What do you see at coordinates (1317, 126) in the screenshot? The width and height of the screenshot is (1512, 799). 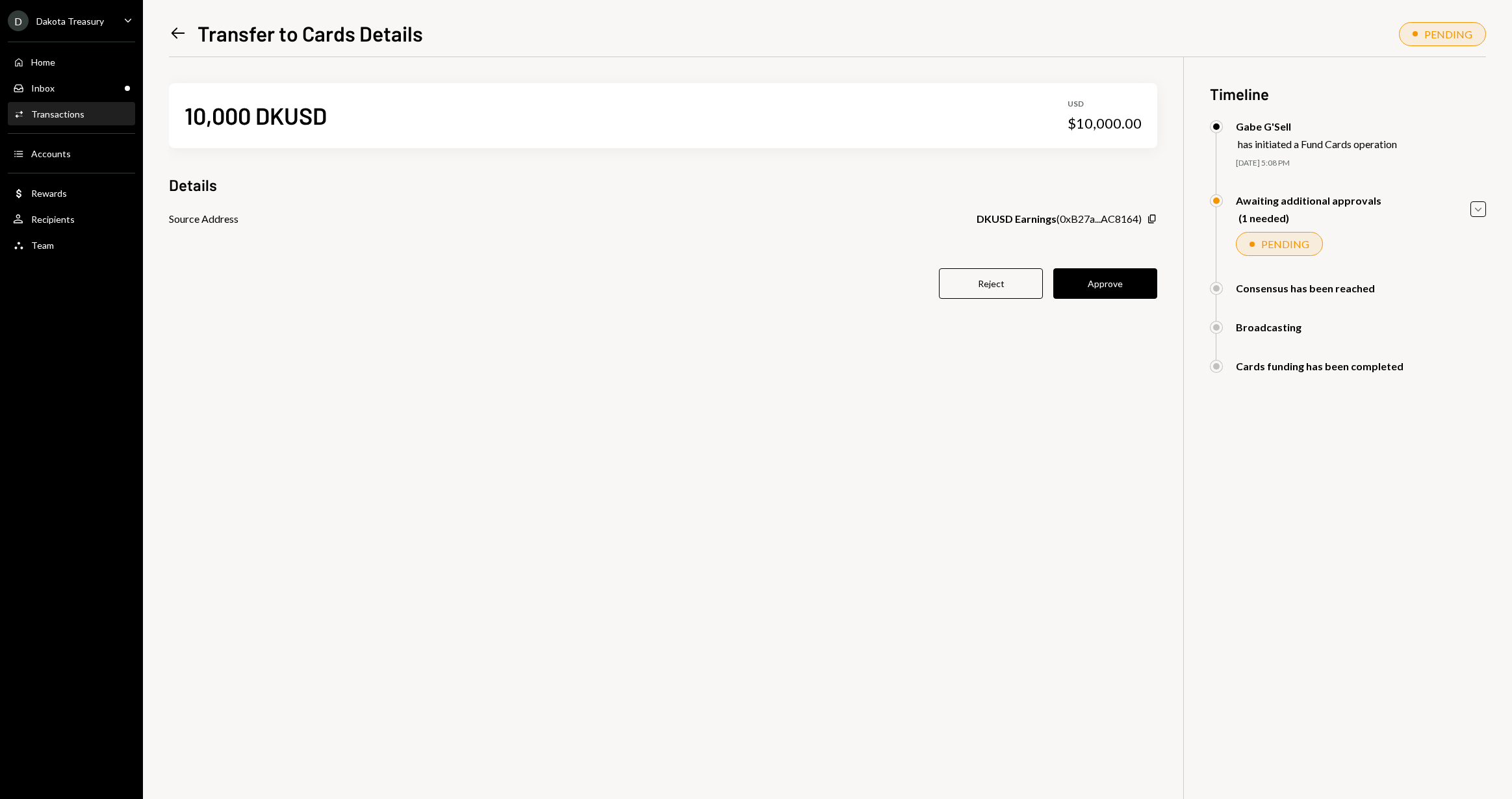 I see `div: Gabe G'Sell` at bounding box center [1317, 126].